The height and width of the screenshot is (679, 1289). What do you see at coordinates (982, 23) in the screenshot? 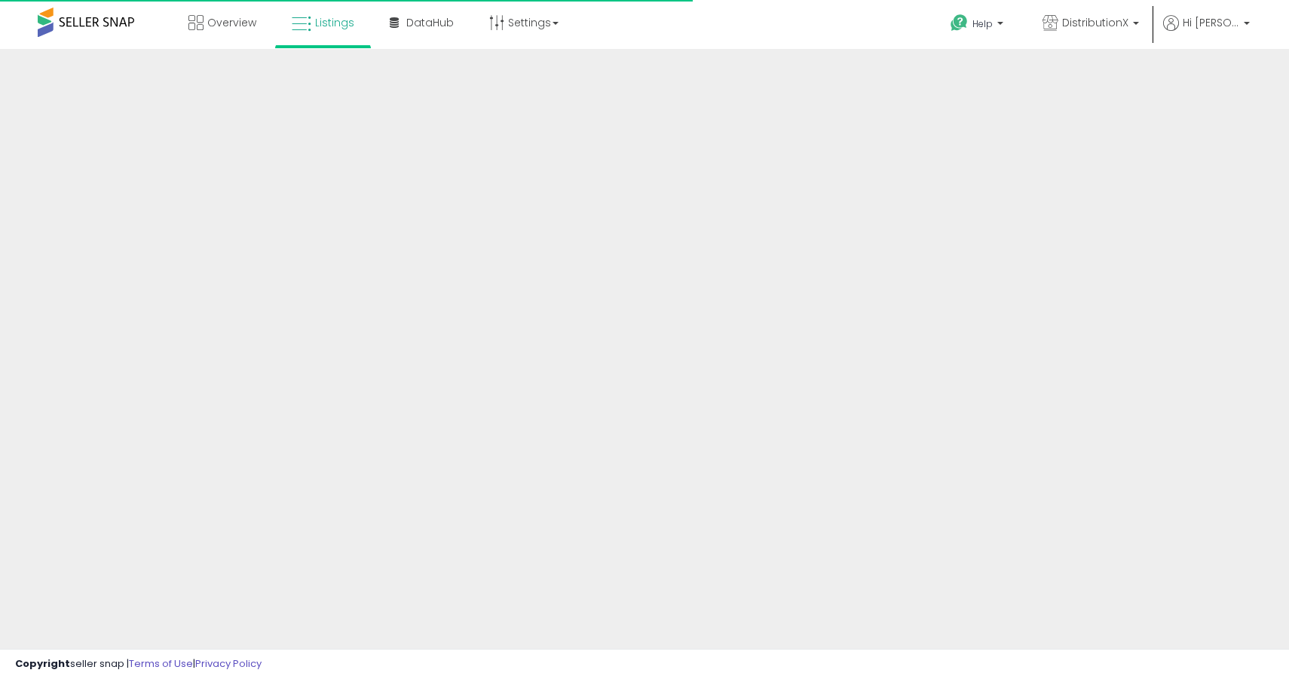
I see `span: Help` at bounding box center [982, 23].